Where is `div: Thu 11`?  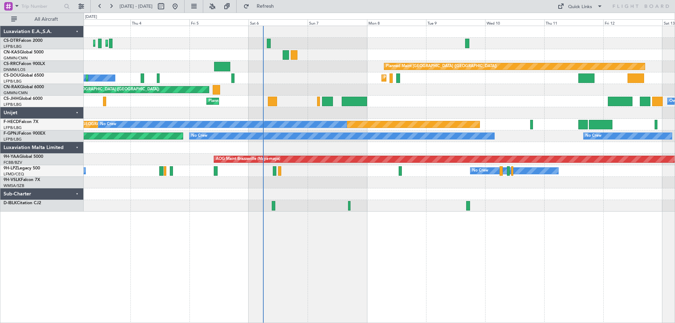 div: Thu 11 is located at coordinates (574, 23).